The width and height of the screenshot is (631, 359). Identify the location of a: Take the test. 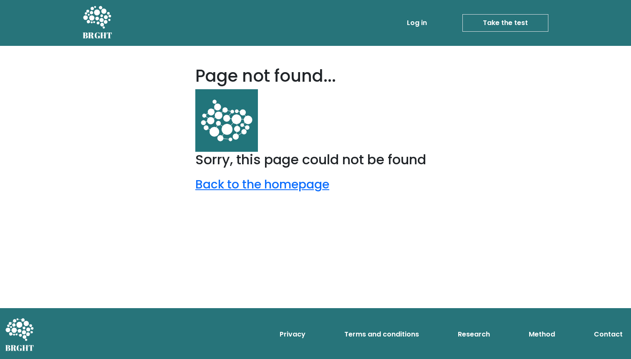
(505, 23).